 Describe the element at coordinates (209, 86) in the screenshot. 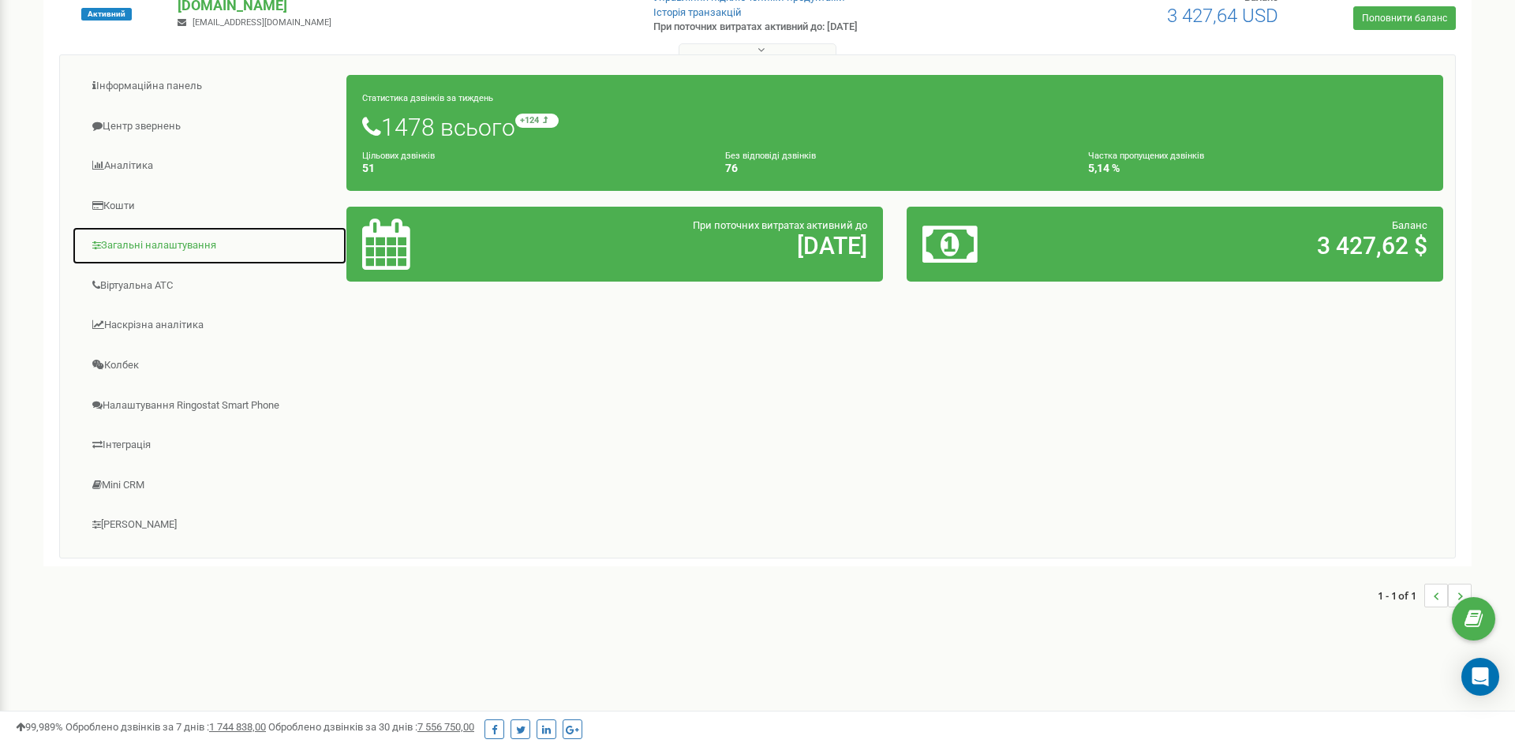

I see `a: Інформаційна панель` at that location.